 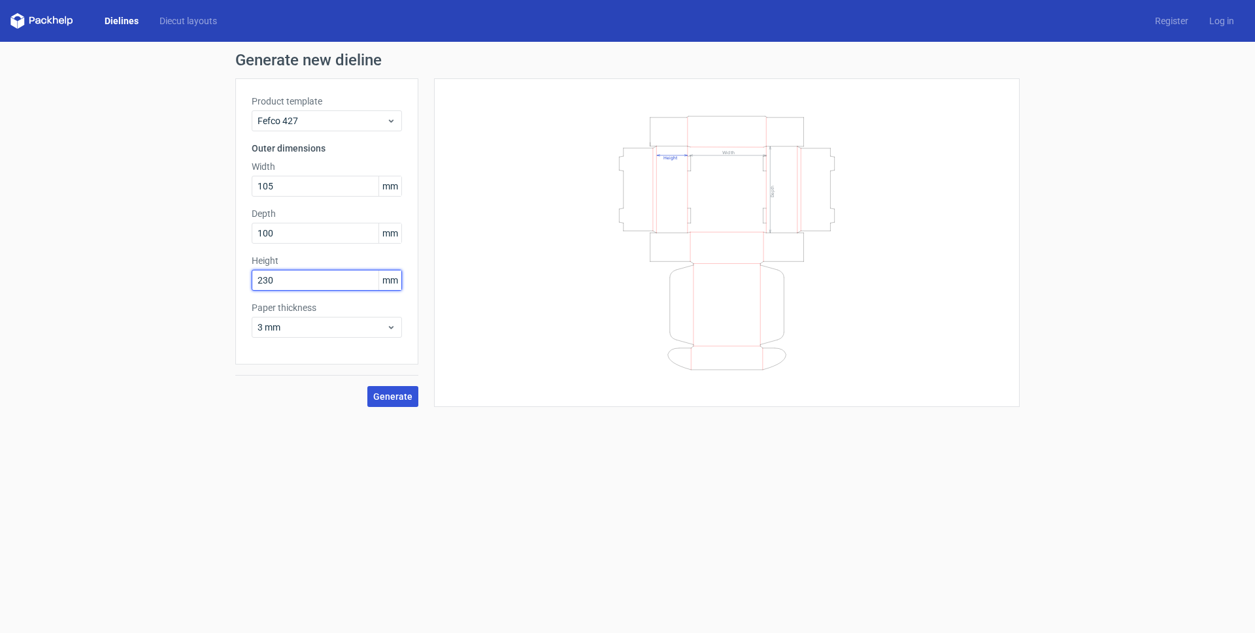 I want to click on label: Width, so click(x=327, y=167).